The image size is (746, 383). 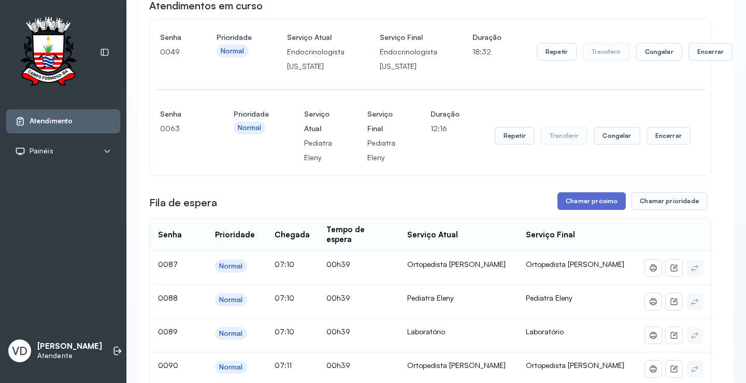 What do you see at coordinates (168, 264) in the screenshot?
I see `span: 0087` at bounding box center [168, 264].